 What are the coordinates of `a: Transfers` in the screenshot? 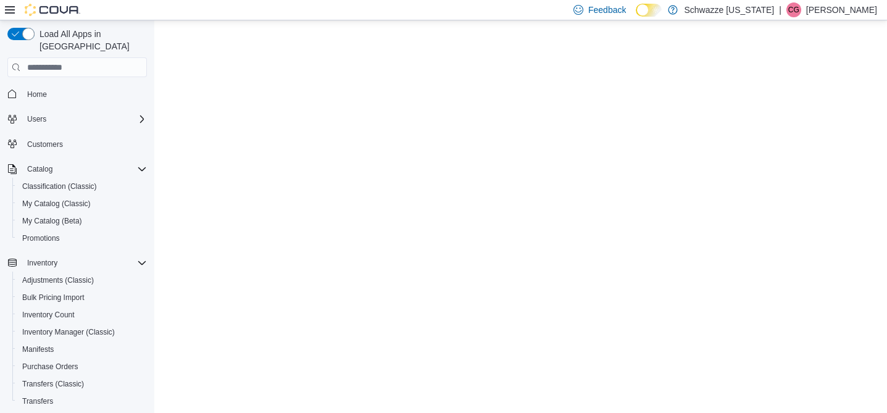 It's located at (38, 401).